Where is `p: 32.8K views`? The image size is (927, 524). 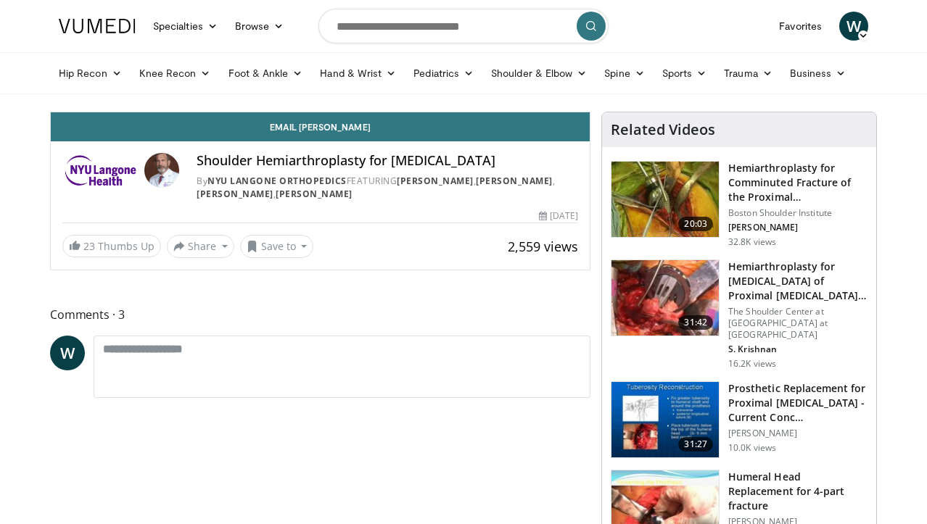 p: 32.8K views is located at coordinates (752, 242).